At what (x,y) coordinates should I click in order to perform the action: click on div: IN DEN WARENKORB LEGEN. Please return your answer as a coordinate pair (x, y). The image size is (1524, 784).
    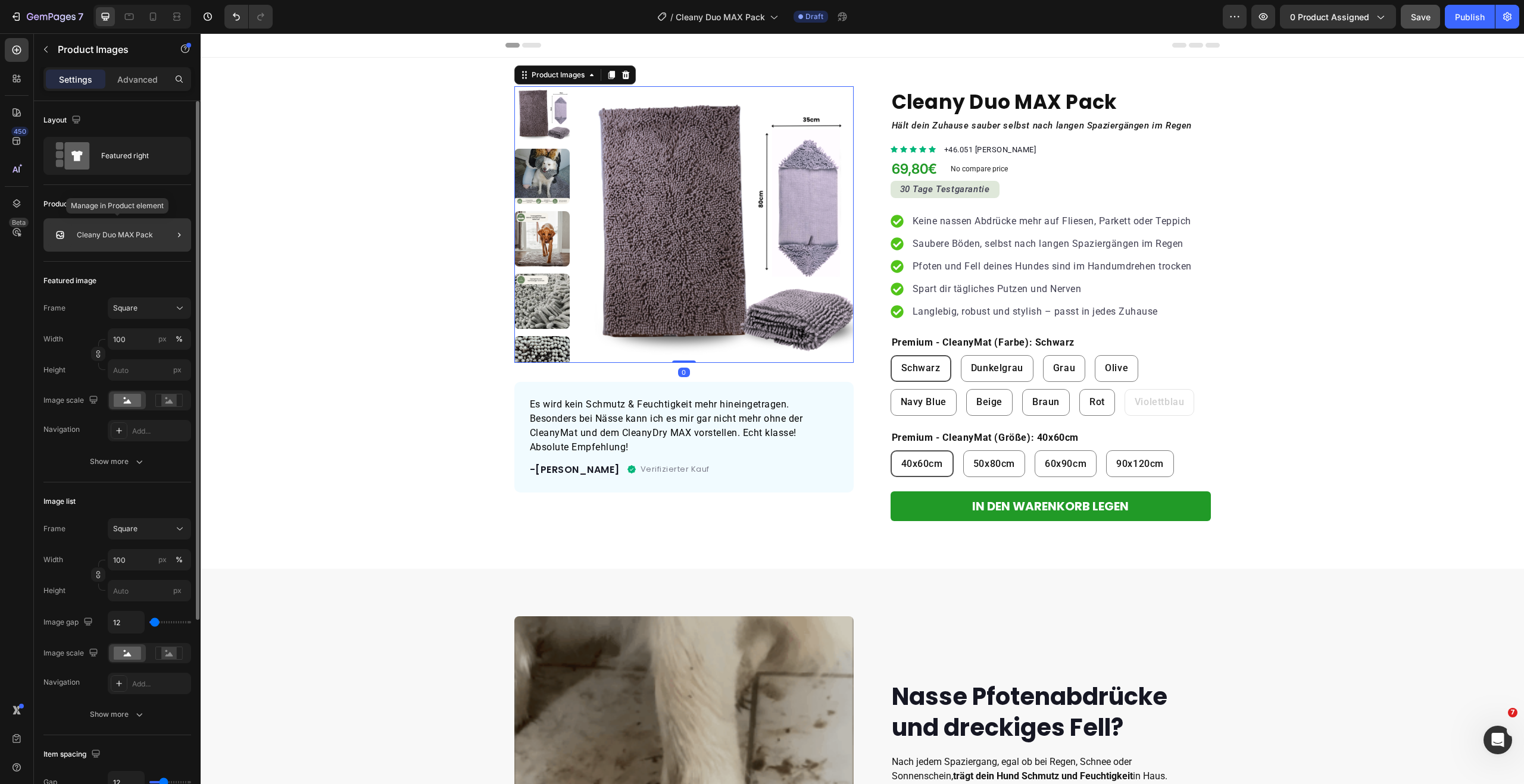
    Looking at the image, I should click on (850, 473).